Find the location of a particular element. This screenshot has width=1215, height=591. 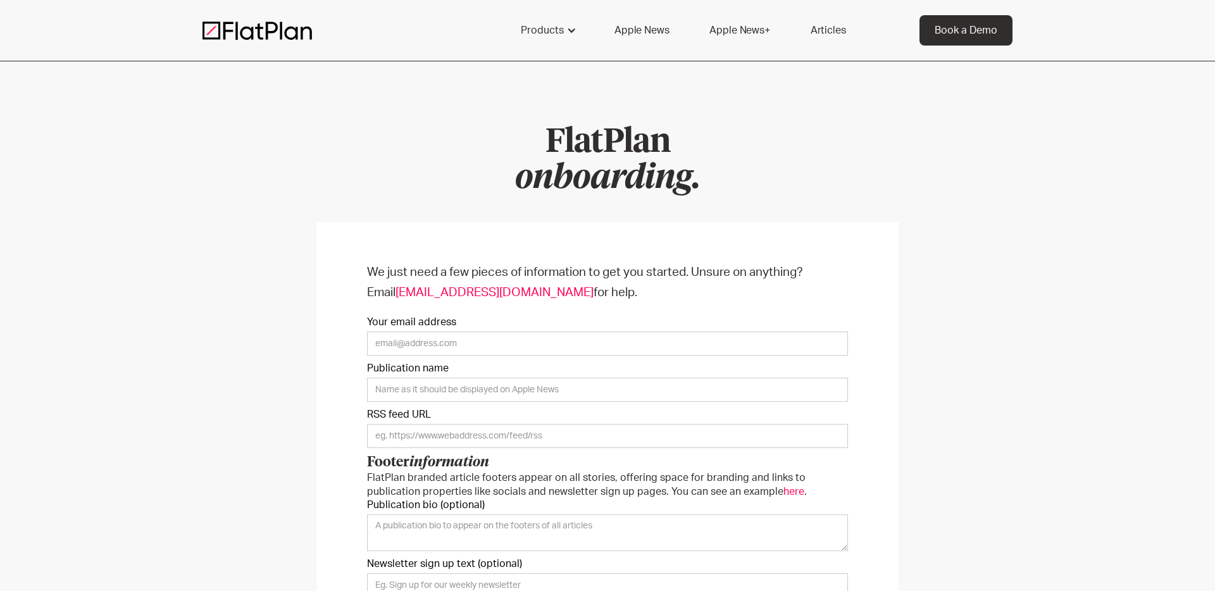

label: Your email address is located at coordinates (608, 322).